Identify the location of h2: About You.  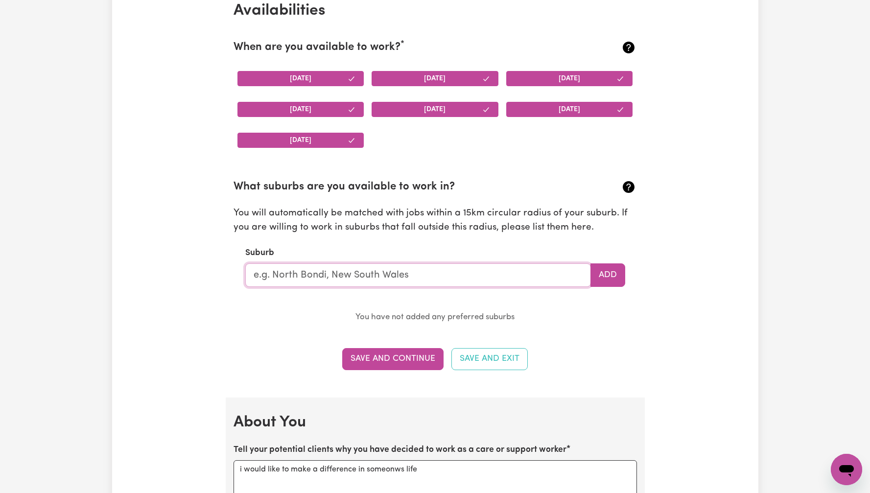
(435, 423).